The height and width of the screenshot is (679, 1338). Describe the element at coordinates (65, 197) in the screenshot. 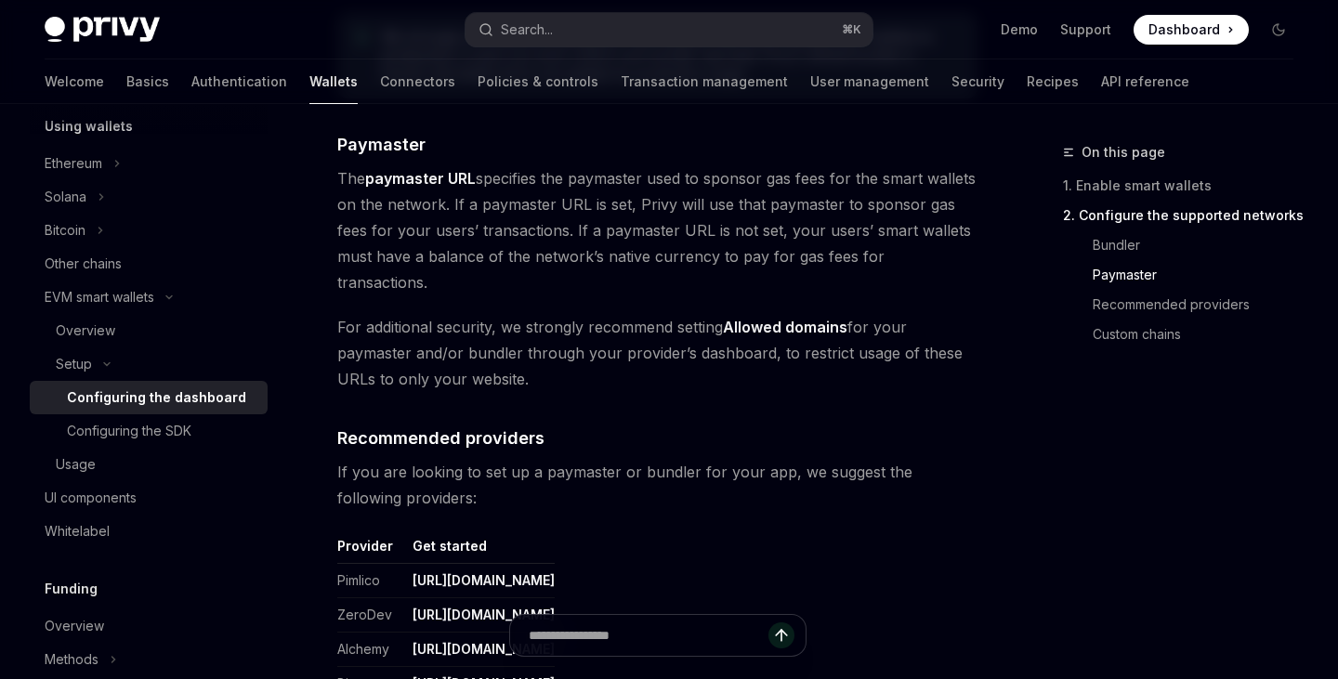

I see `div: Solana` at that location.